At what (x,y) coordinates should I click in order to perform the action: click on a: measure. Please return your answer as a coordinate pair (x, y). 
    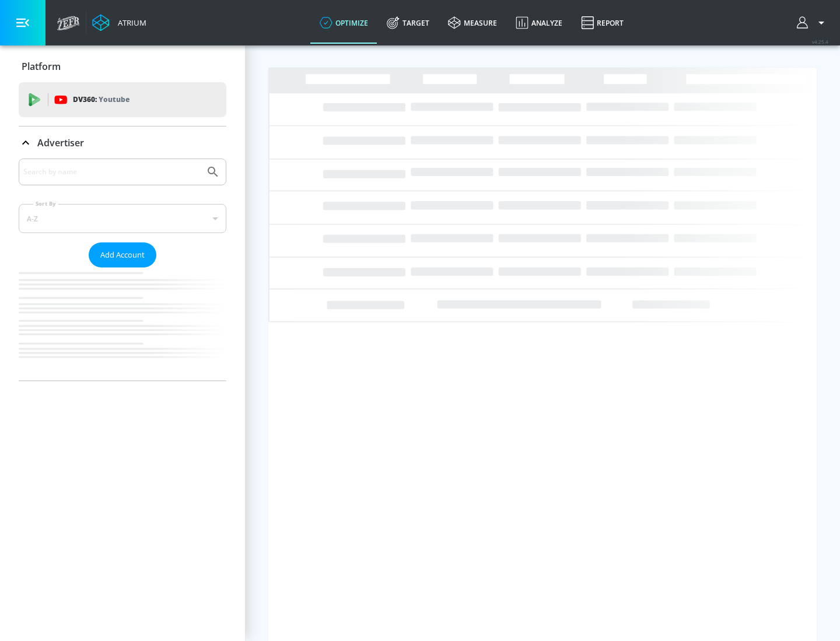
    Looking at the image, I should click on (472, 23).